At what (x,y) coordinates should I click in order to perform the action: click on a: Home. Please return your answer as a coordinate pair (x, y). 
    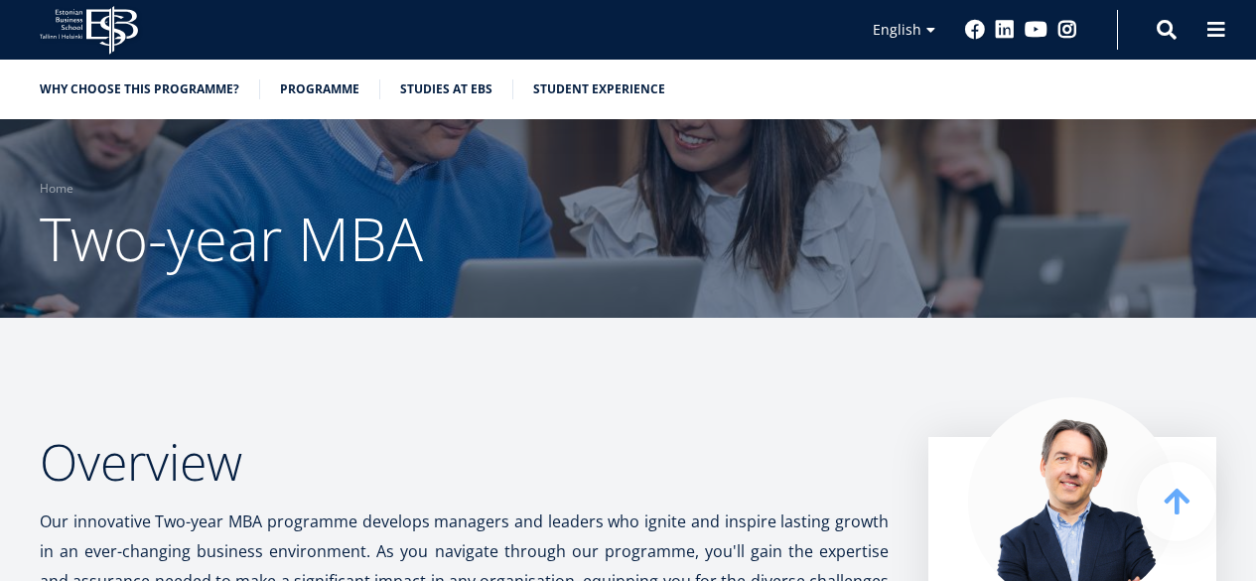
    Looking at the image, I should click on (57, 189).